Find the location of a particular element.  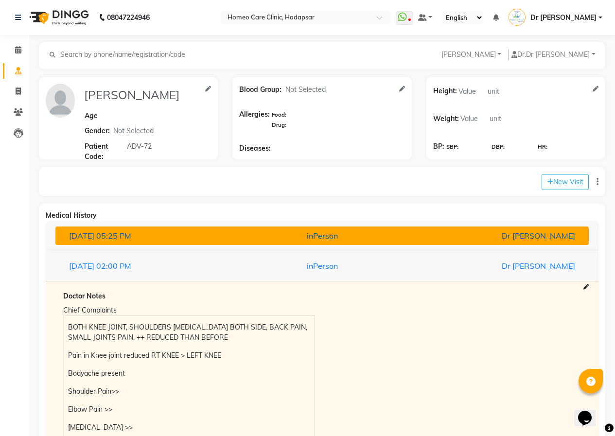

span: HR: is located at coordinates (543, 147).